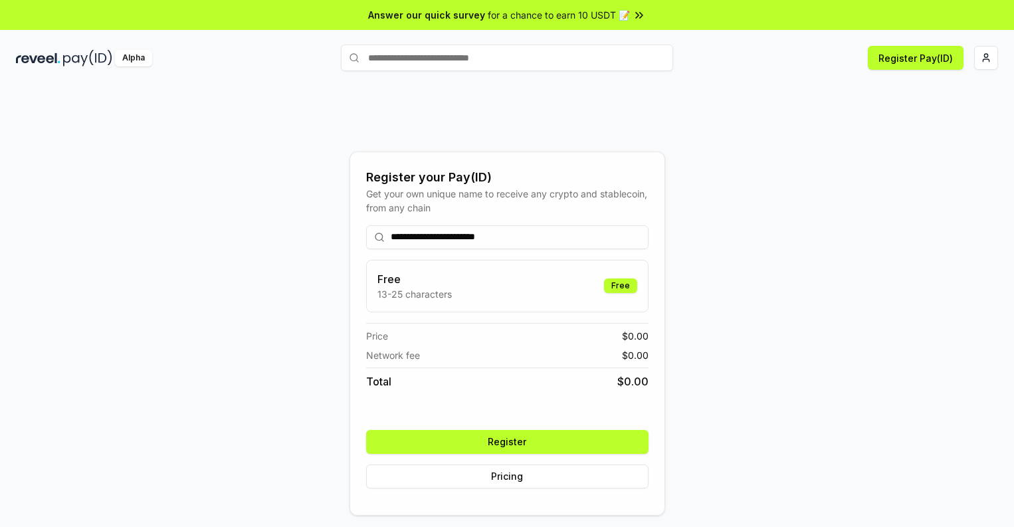  I want to click on button: Pricing, so click(507, 476).